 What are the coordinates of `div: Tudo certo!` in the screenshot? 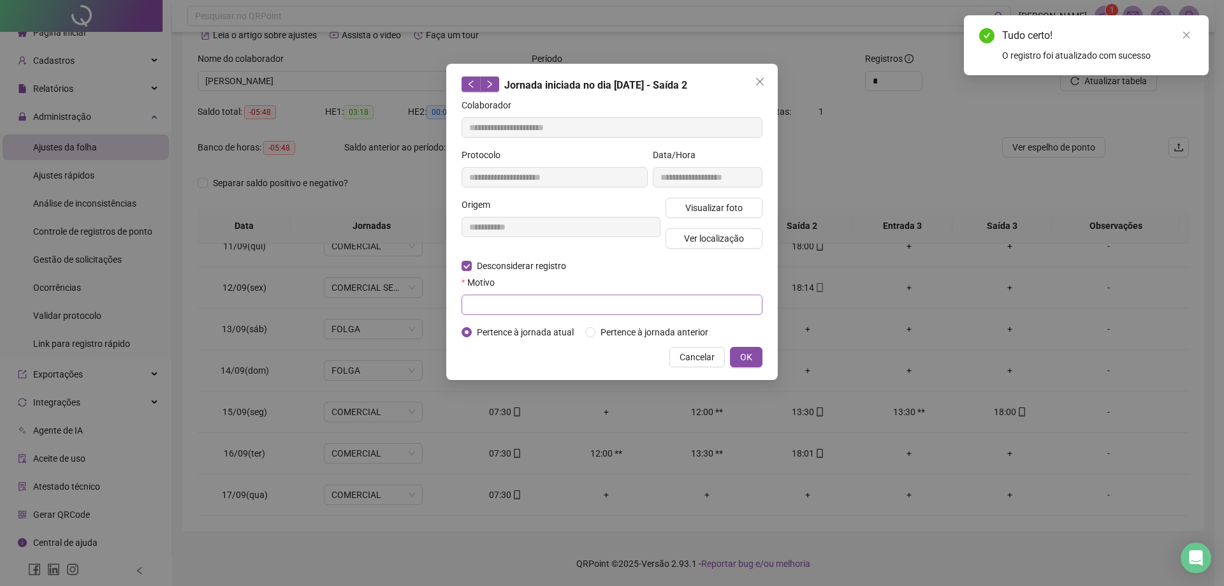 It's located at (1098, 36).